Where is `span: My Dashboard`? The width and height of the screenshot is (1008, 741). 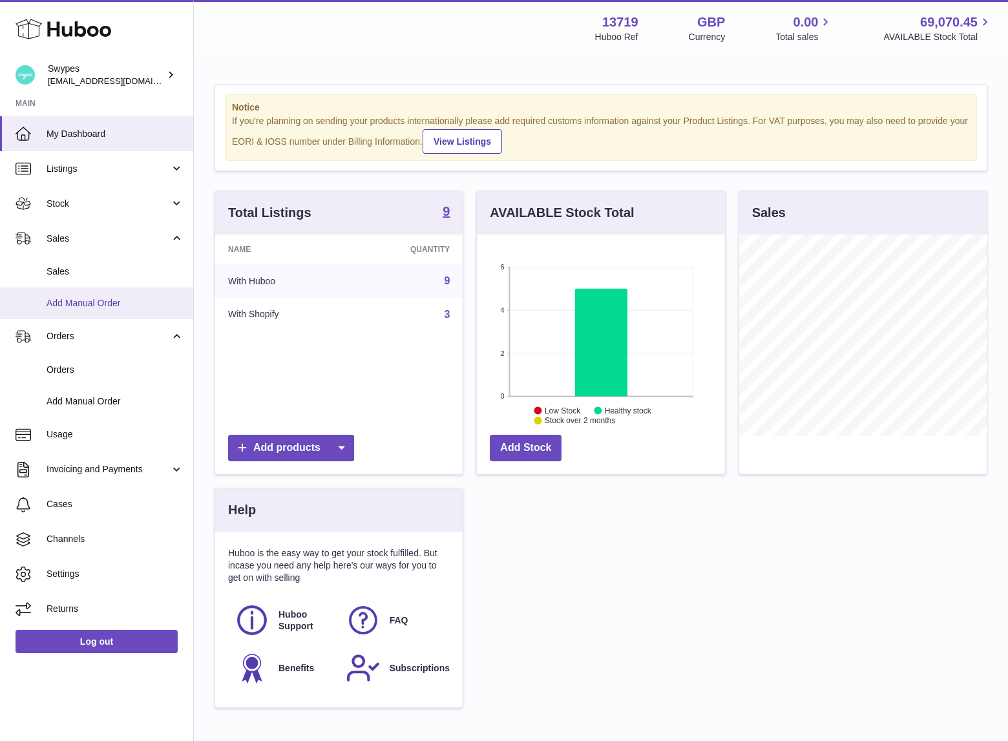
span: My Dashboard is located at coordinates (115, 134).